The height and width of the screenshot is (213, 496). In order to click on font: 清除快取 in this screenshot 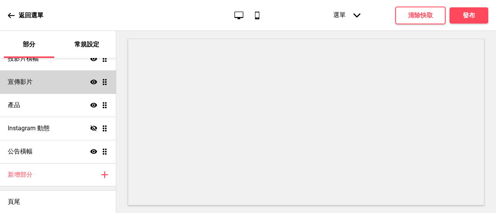, I will do `click(420, 15)`.